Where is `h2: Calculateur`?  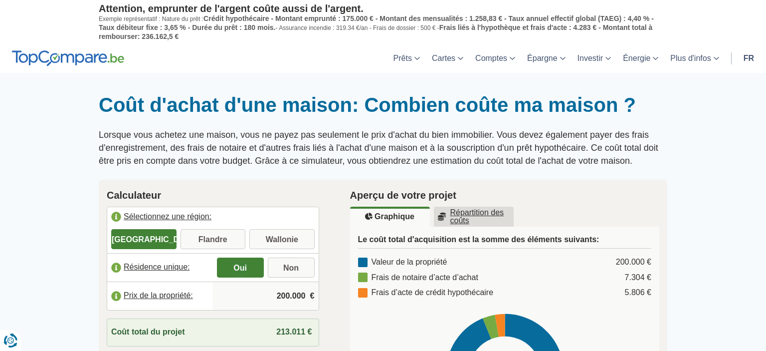
h2: Calculateur is located at coordinates (213, 195).